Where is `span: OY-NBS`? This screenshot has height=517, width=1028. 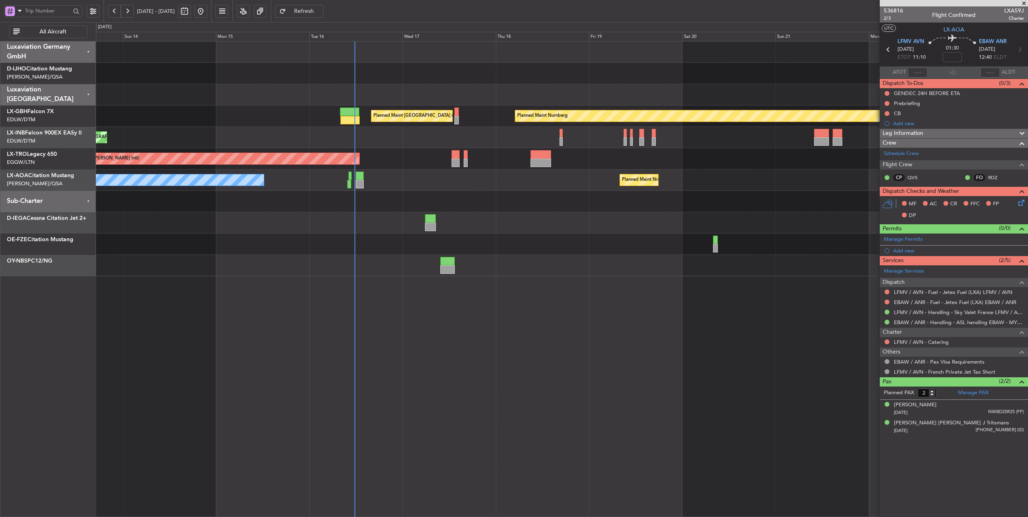 span: OY-NBS is located at coordinates (17, 261).